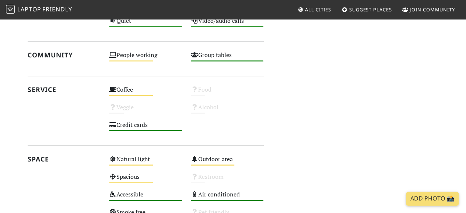 Image resolution: width=466 pixels, height=213 pixels. Describe the element at coordinates (428, 10) in the screenshot. I see `a: Join Community` at that location.